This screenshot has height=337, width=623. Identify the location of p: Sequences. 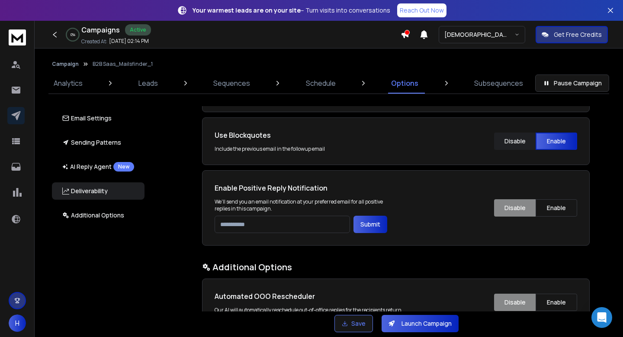
(232, 83).